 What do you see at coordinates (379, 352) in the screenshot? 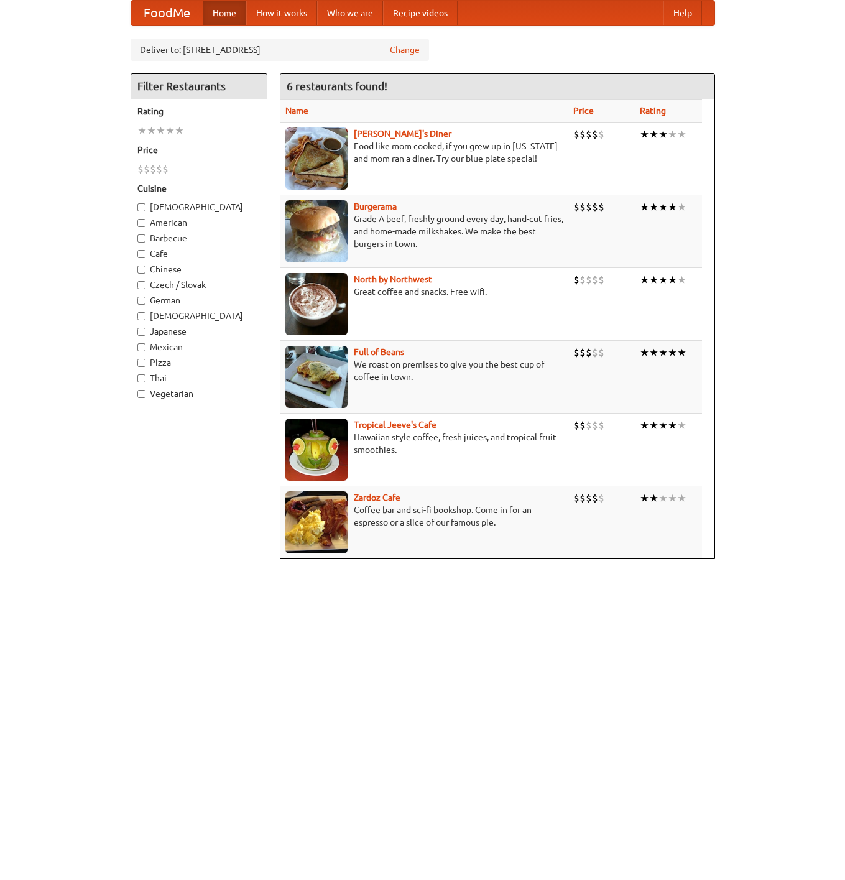
I see `a: Full of Beans` at bounding box center [379, 352].